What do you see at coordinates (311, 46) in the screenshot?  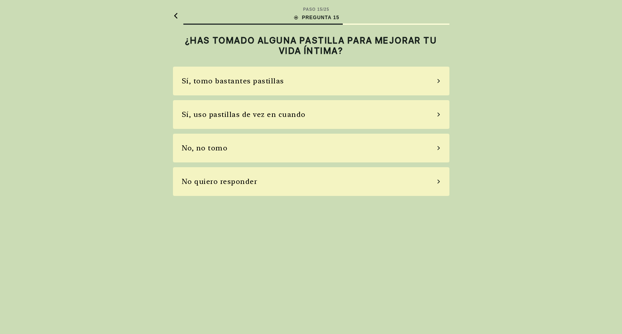 I see `h2: ¿HAS TOMADO ALGUNA PASTILLA PARA MEJORAR TU VIDA ÍNTIMA?` at bounding box center [311, 46].